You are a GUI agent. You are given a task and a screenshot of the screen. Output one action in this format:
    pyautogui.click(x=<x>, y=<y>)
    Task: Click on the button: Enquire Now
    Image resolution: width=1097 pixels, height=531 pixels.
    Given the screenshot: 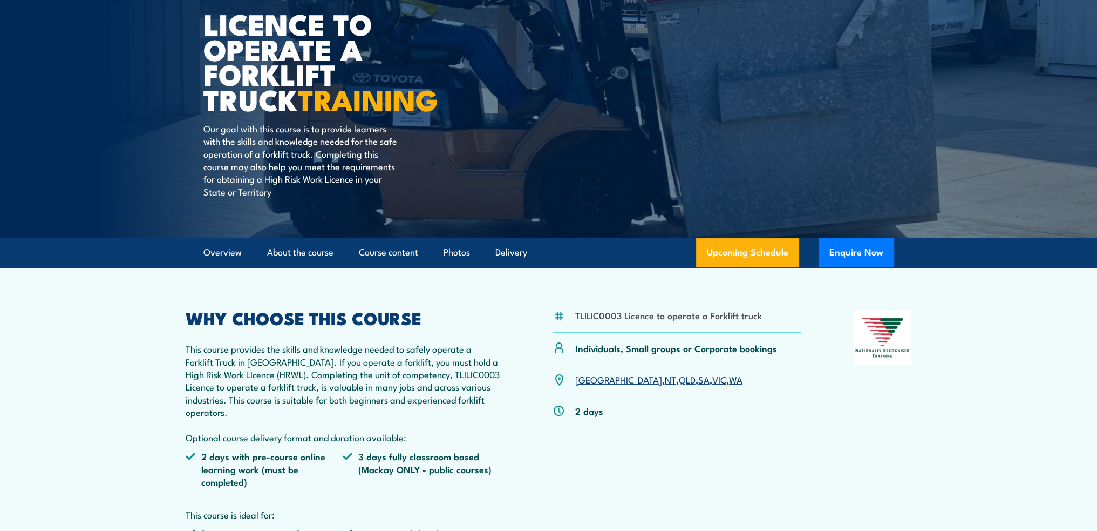 What is the action you would take?
    pyautogui.click(x=857, y=253)
    